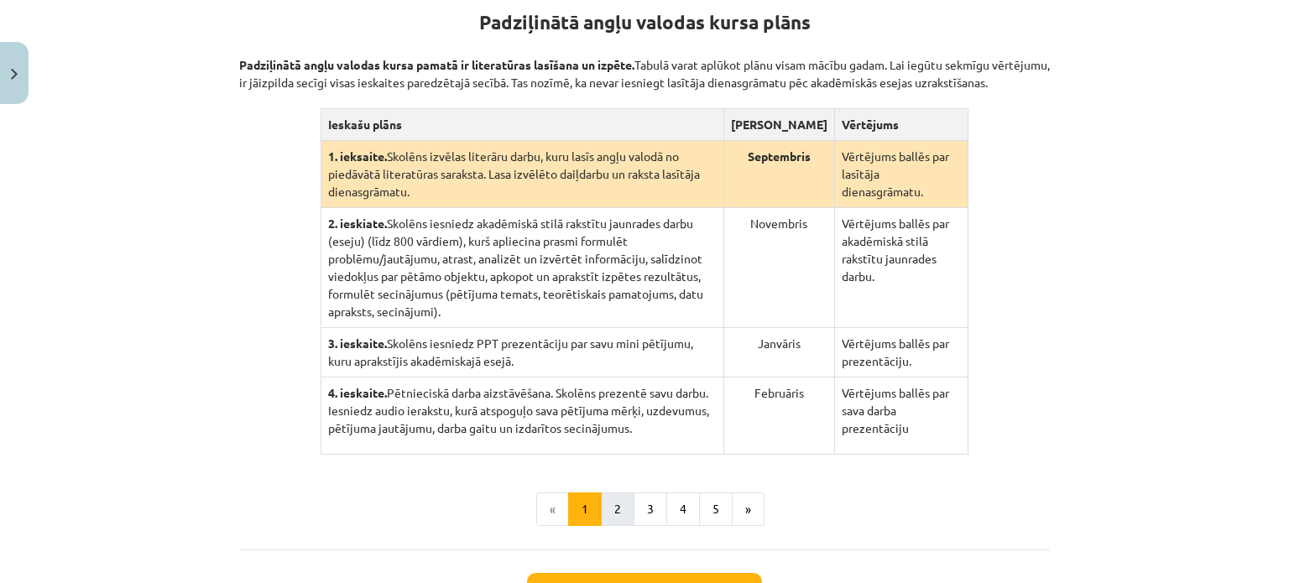 The image size is (1289, 583). What do you see at coordinates (618, 510) in the screenshot?
I see `button: 2` at bounding box center [618, 510].